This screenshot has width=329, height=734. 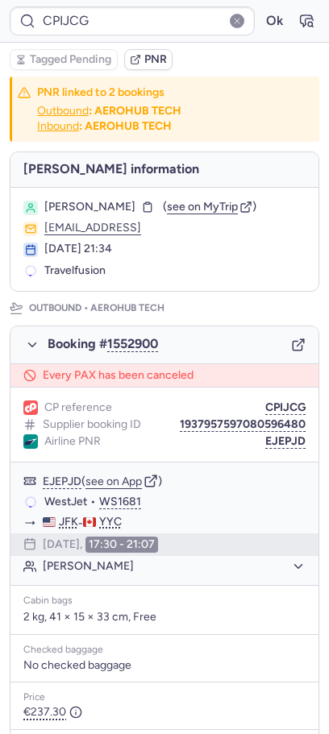 What do you see at coordinates (69, 522) in the screenshot?
I see `span: JFK` at bounding box center [69, 522].